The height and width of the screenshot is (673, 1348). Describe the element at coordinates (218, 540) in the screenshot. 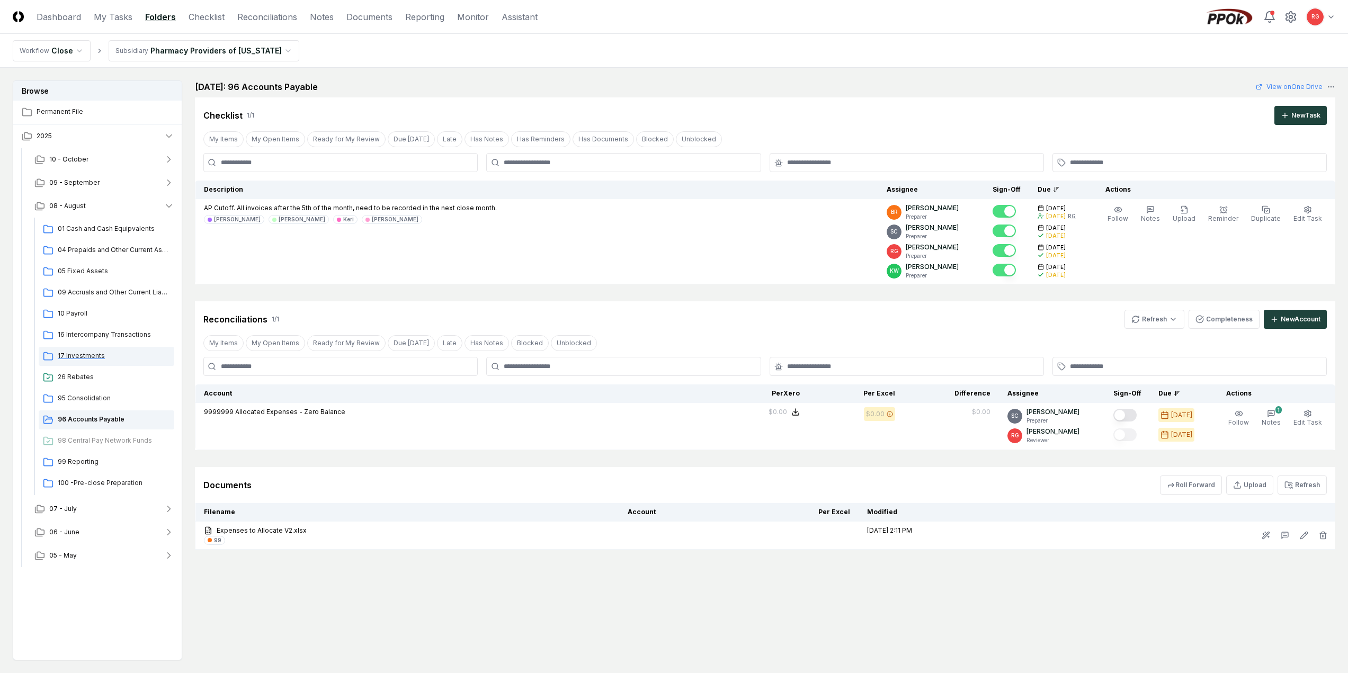

I see `div: 99` at that location.